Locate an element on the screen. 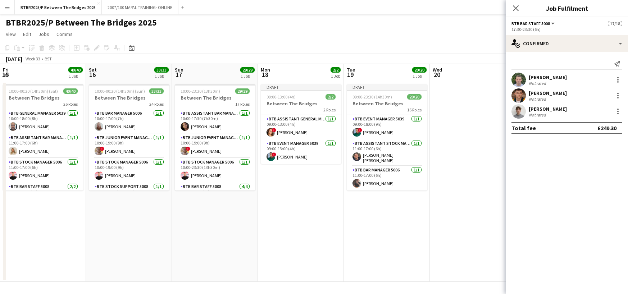 The image size is (628, 294). div: Draft09:00-23:30 (14h30m)20/20Between The Bridges16 RolesBTB Event Manager 50391/109:00-18:00 (9h... is located at coordinates (387, 137).